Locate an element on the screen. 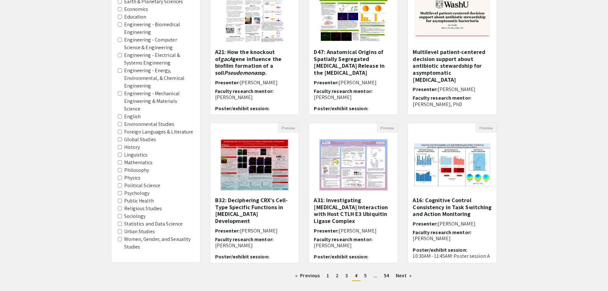 This screenshot has height=291, width=608. label: Psychology is located at coordinates (137, 193).